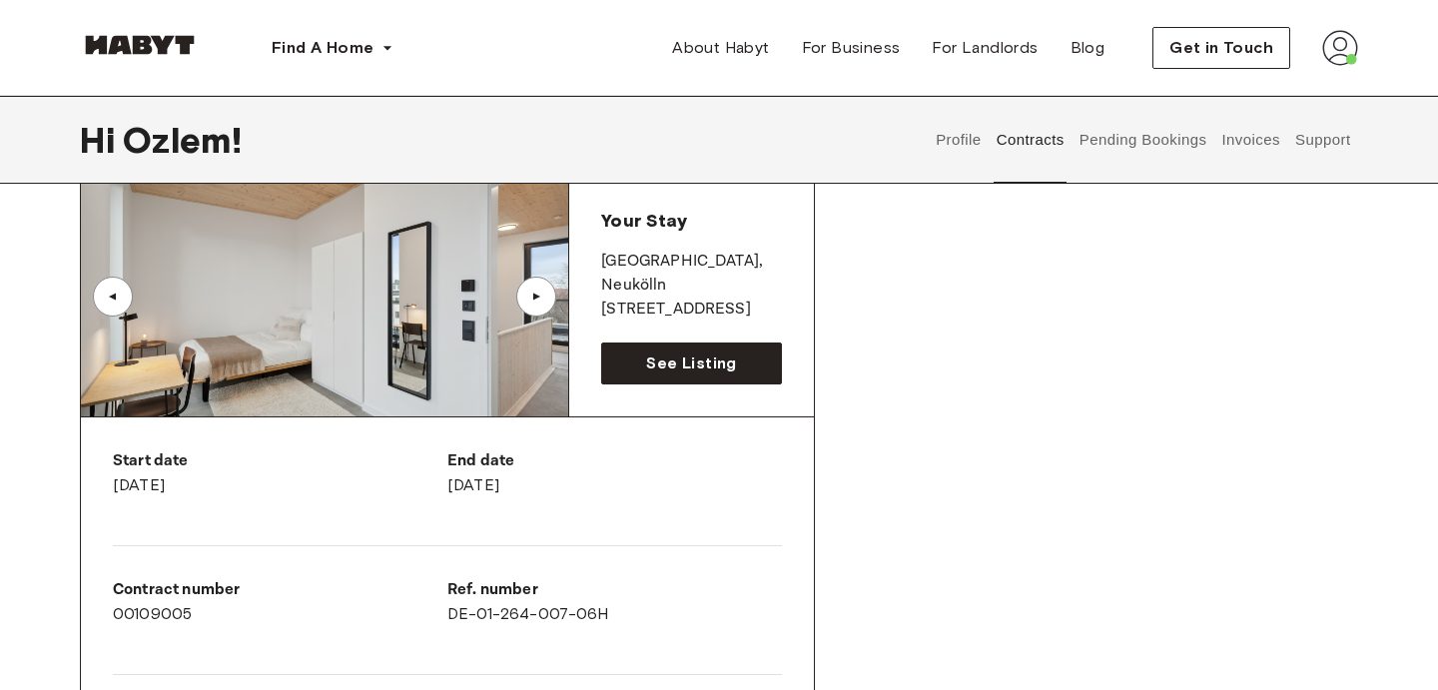  I want to click on img: Image of the room, so click(325, 297).